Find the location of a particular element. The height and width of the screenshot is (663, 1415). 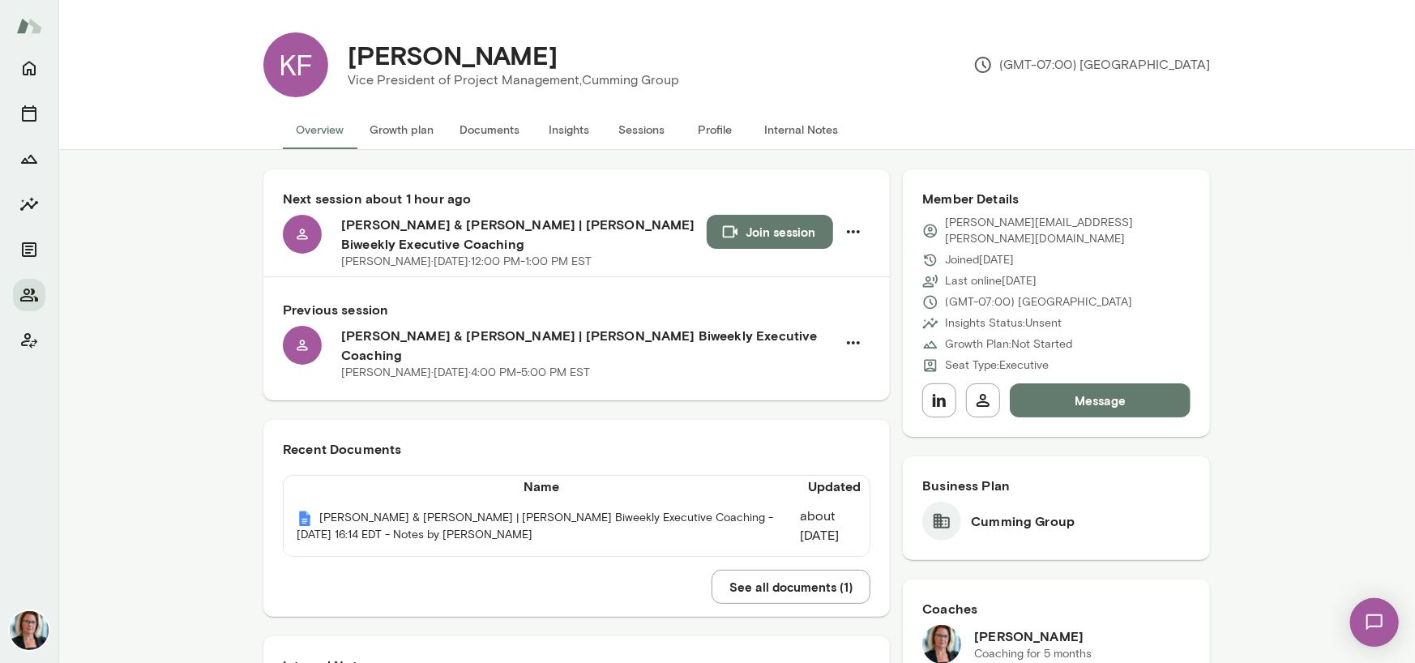

th: Name is located at coordinates (541, 486).